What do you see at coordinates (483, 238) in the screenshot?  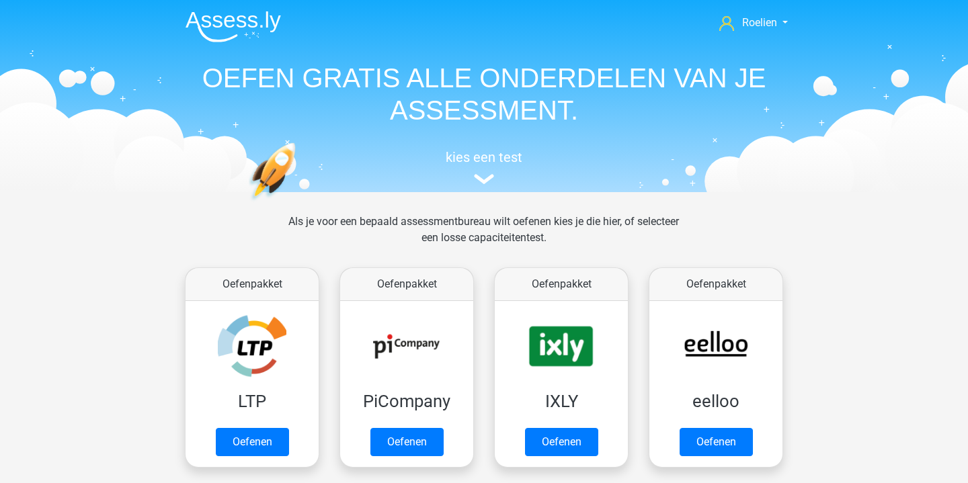 I see `div: Als je voor een bepaald assessmentbureau wilt oefenen kies je die hier, of selecteer een losse ca...` at bounding box center [483, 238].